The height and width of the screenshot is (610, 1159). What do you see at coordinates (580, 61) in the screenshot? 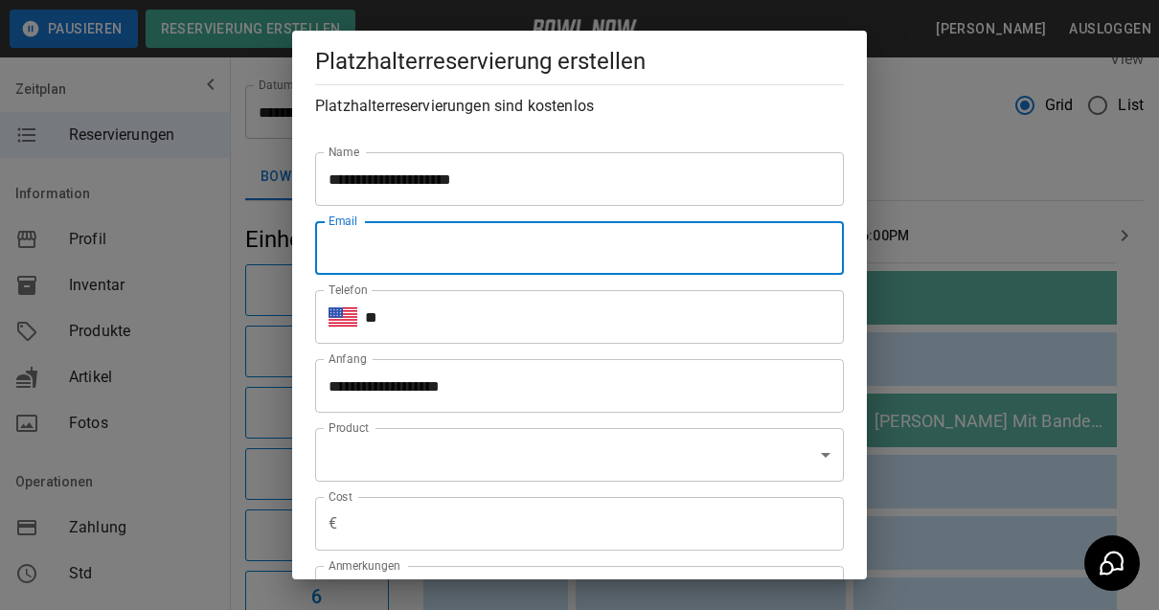
I see `h5: Platzhalterreservierung erstellen` at bounding box center [580, 61].